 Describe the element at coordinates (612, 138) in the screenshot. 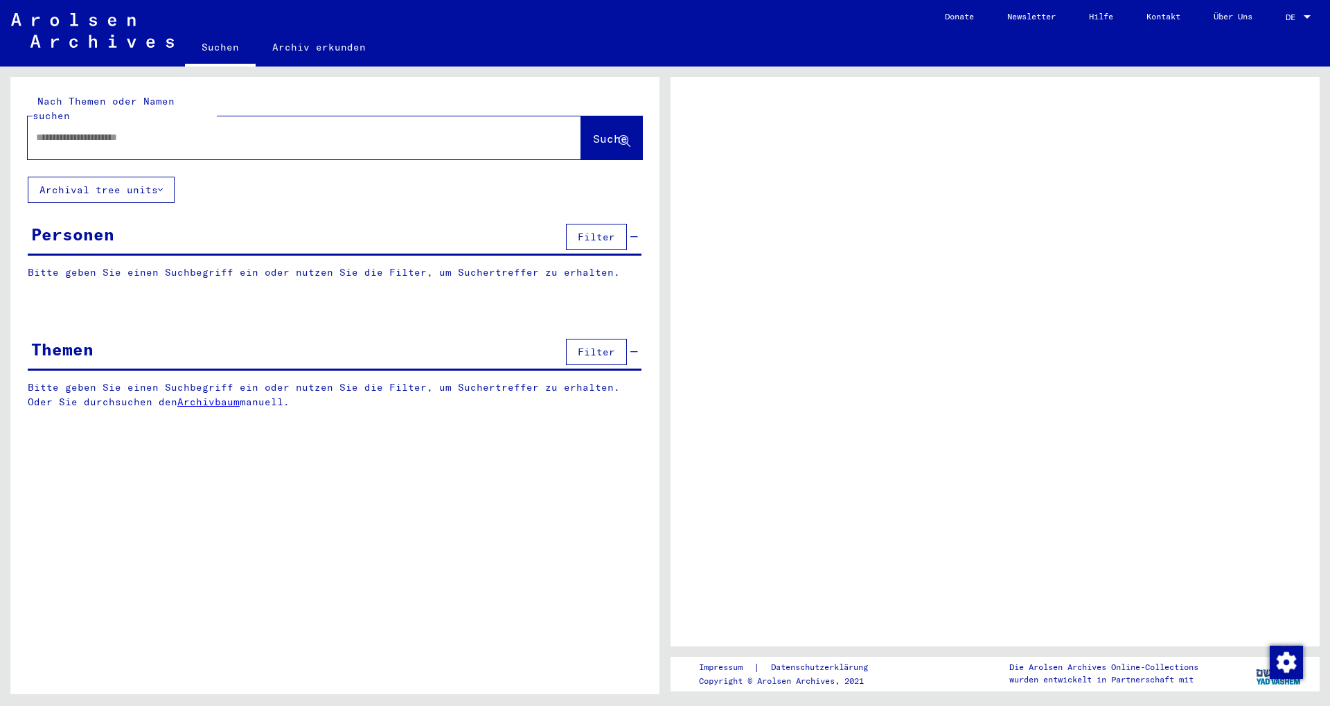

I see `button: Suche` at that location.